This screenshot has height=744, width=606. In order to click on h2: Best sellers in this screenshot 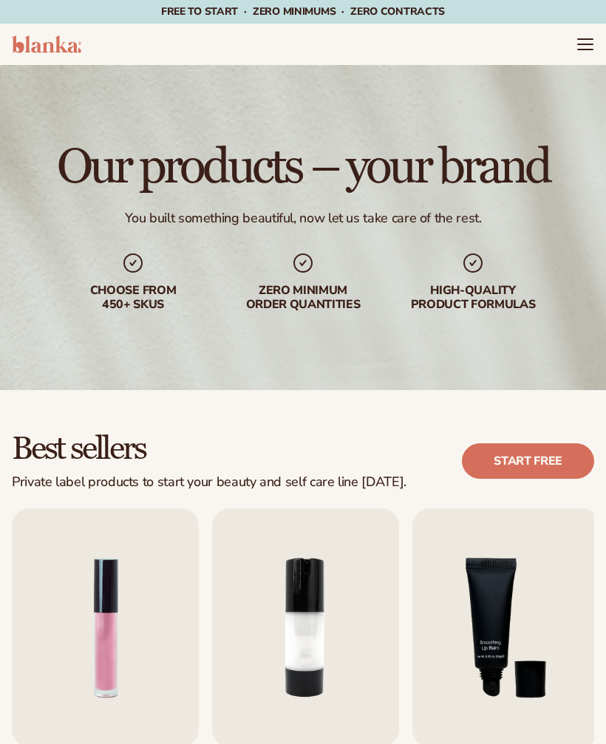, I will do `click(209, 448)`.